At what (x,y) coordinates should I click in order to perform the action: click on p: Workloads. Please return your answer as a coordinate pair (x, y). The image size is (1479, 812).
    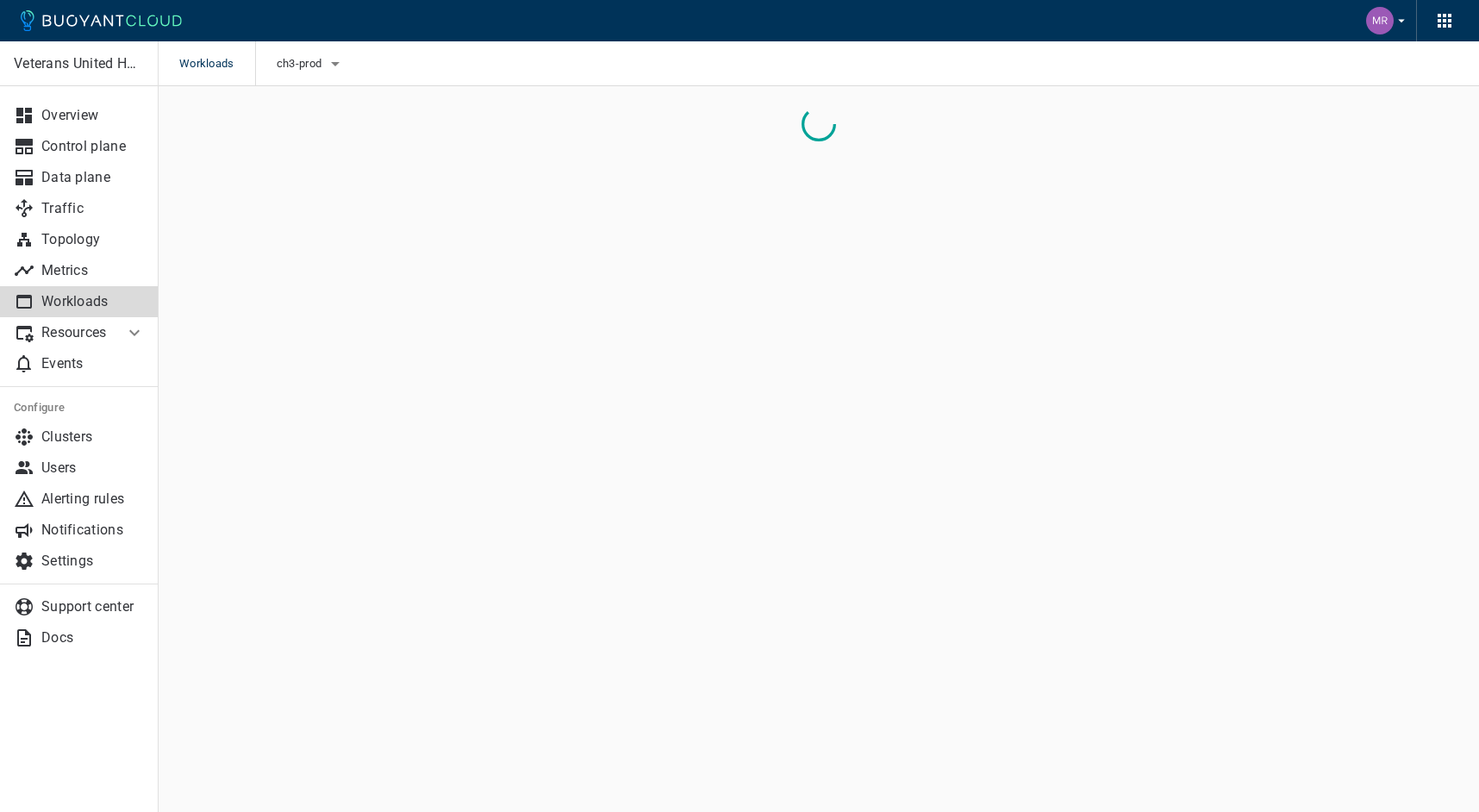
    Looking at the image, I should click on (93, 302).